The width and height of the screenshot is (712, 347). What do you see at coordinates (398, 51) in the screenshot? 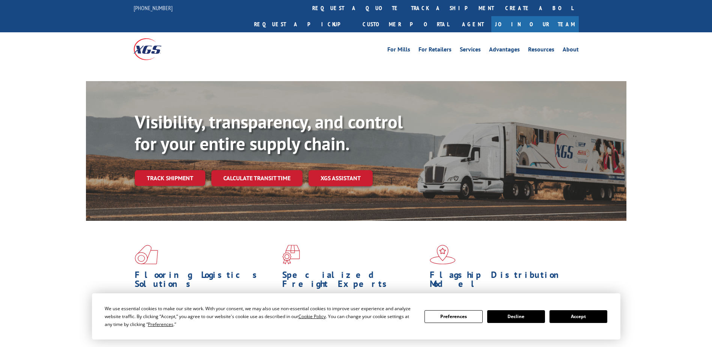
I see `a: For Mills` at bounding box center [398, 51].